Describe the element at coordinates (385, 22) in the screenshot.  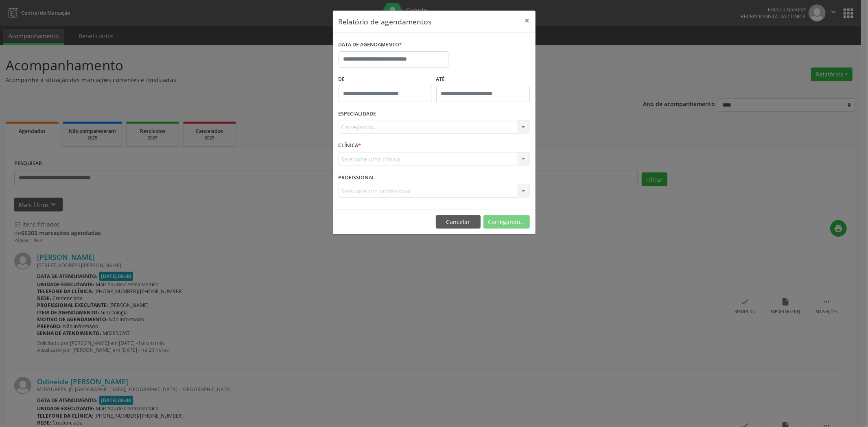
I see `h5: Relatório de agendamentos` at that location.